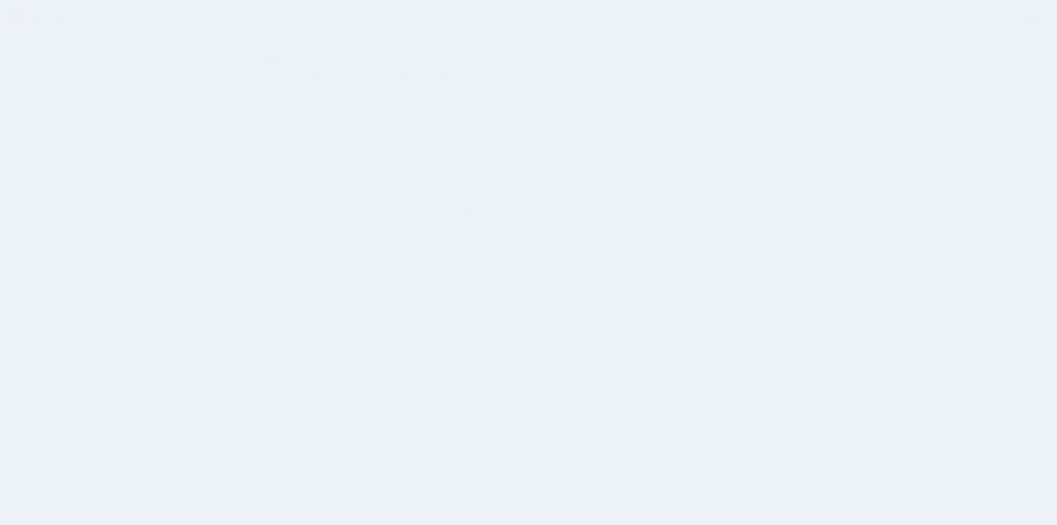  Describe the element at coordinates (553, 212) in the screenshot. I see `label: Image` at that location.